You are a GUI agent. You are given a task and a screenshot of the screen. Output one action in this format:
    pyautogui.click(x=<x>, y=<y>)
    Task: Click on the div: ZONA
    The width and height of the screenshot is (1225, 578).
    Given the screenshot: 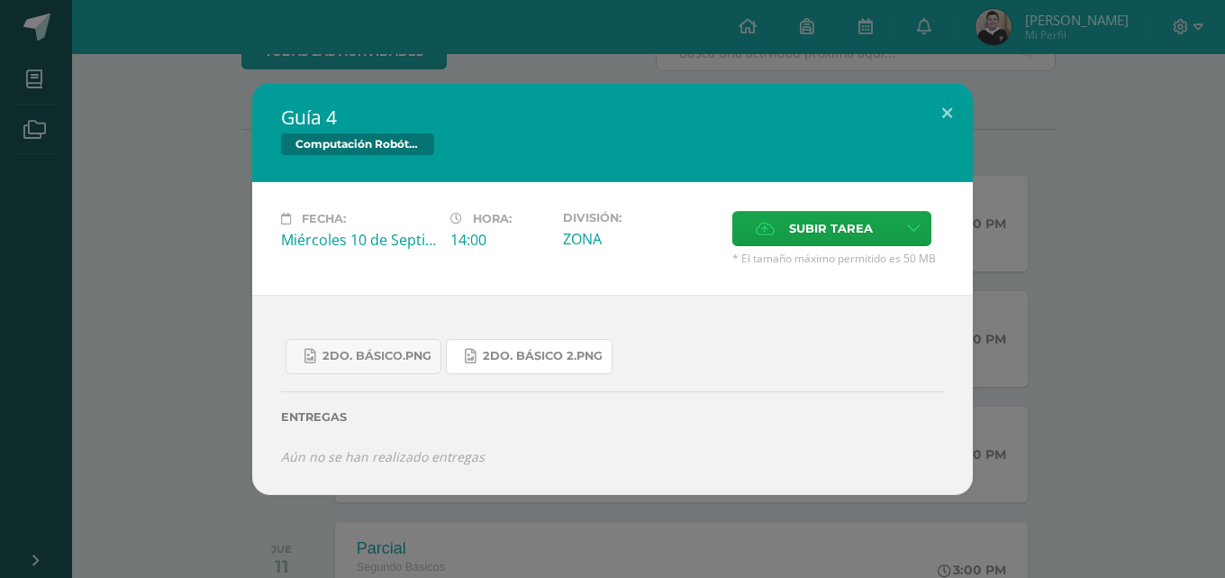 What is the action you would take?
    pyautogui.click(x=641, y=239)
    